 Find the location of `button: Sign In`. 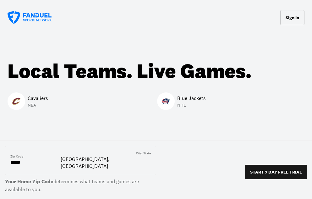

button: Sign In is located at coordinates (292, 18).